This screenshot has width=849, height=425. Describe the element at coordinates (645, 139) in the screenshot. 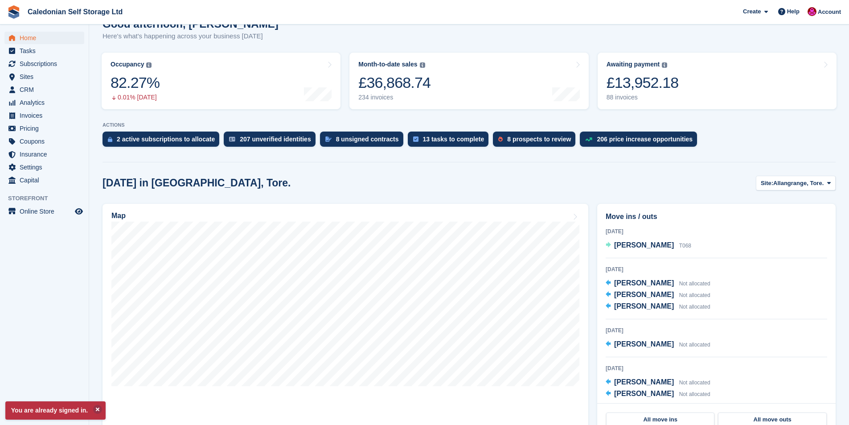

I see `div: 206 price increase opportunities` at that location.